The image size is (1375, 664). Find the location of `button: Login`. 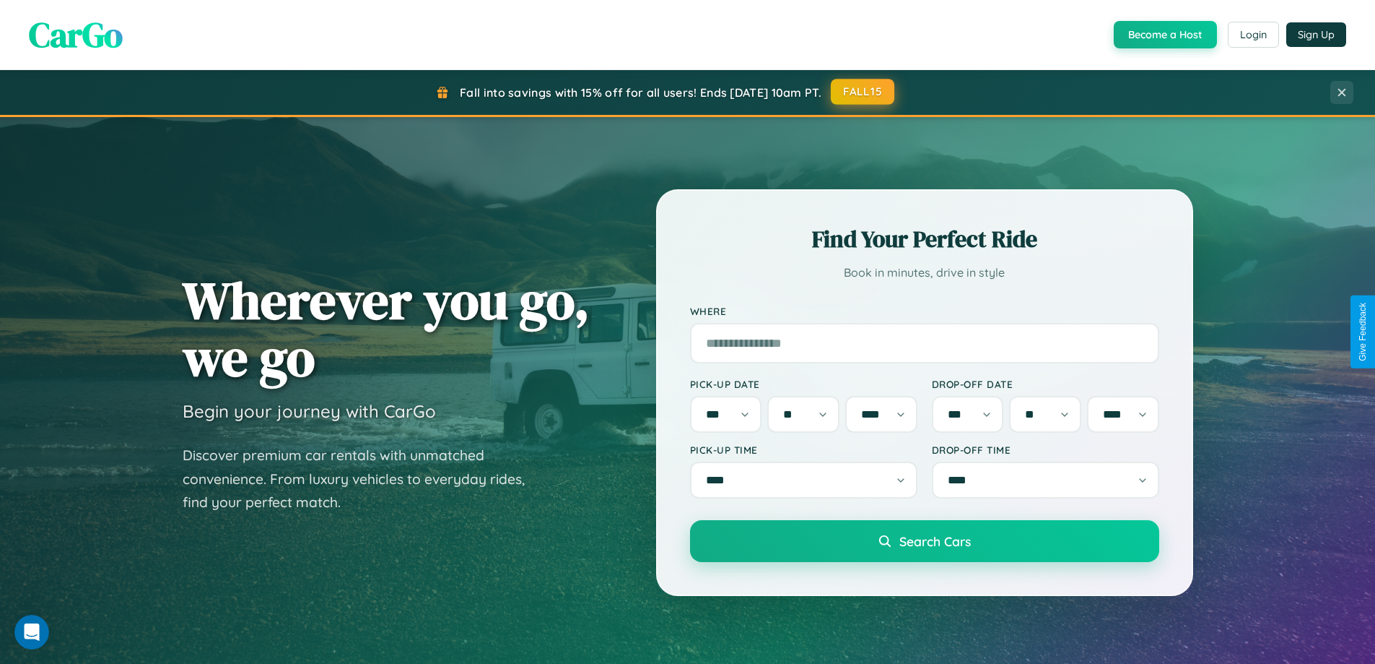

button: Login is located at coordinates (1253, 35).